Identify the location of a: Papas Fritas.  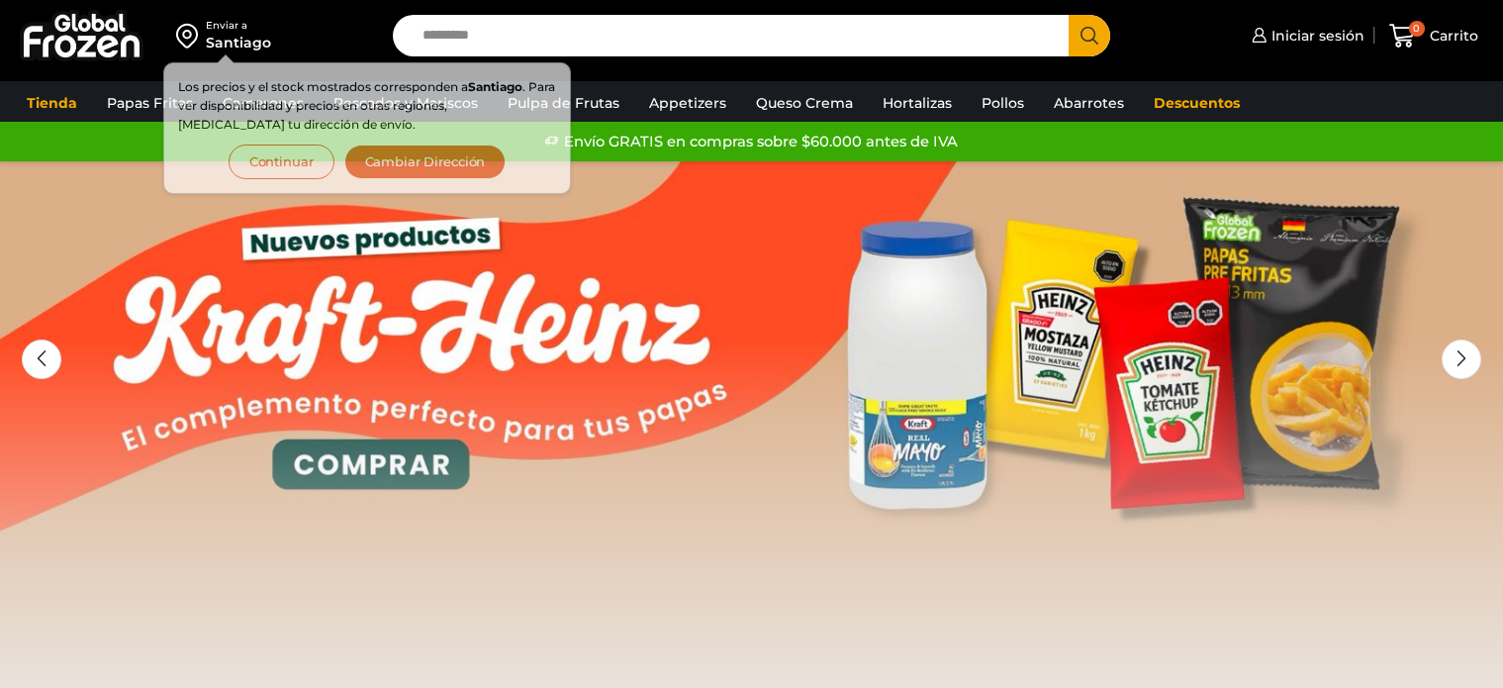
(149, 103).